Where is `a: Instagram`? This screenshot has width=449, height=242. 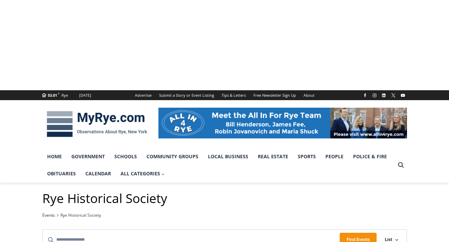
a: Instagram is located at coordinates (375, 95).